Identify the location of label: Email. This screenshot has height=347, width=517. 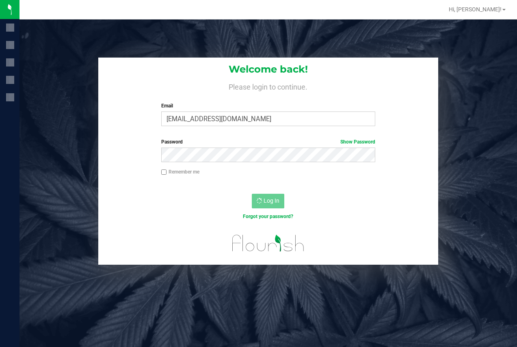
(268, 106).